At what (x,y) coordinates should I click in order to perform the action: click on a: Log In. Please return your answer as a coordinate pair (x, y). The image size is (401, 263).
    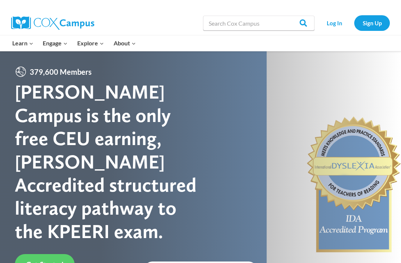
    Looking at the image, I should click on (334, 23).